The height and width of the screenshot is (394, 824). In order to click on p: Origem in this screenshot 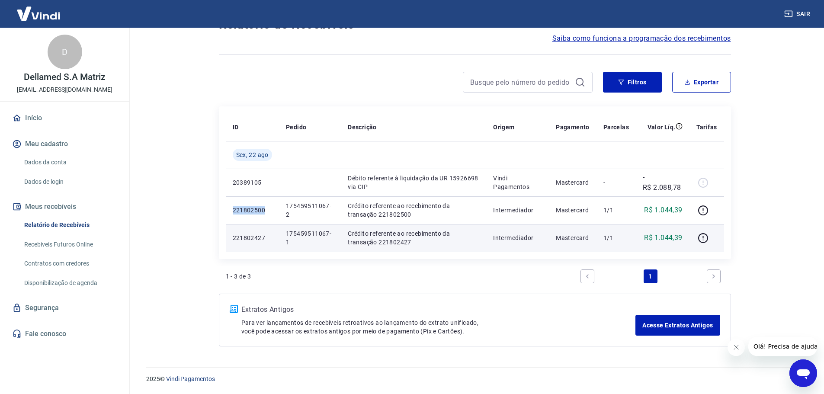, I will do `click(504, 127)`.